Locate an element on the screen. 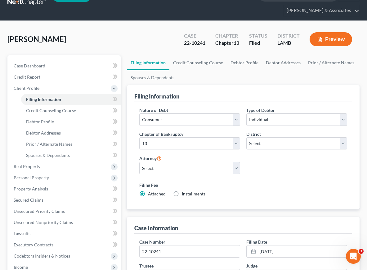 This screenshot has height=270, width=367. label: Filing Date is located at coordinates (257, 241).